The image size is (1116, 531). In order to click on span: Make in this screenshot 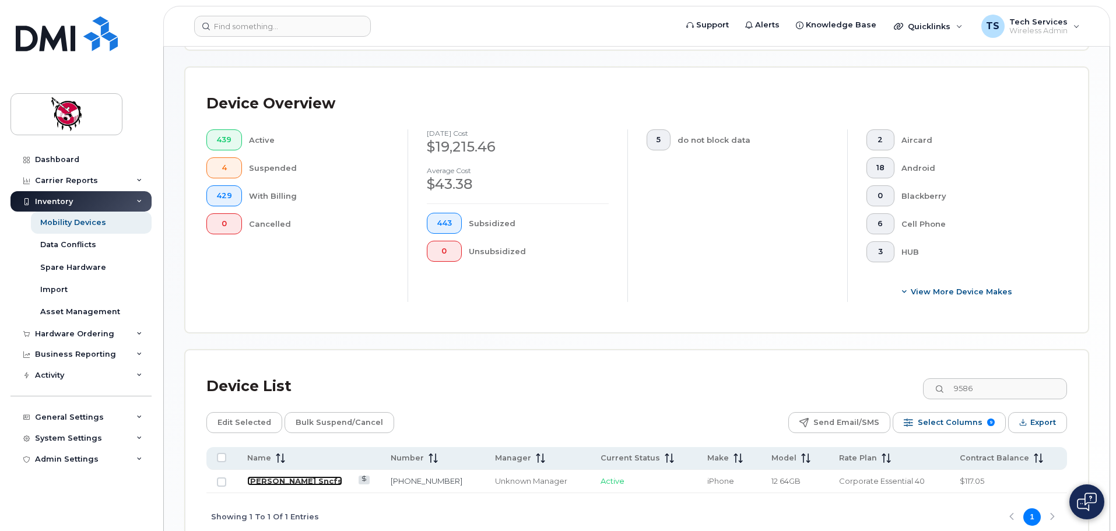, I will do `click(718, 458)`.